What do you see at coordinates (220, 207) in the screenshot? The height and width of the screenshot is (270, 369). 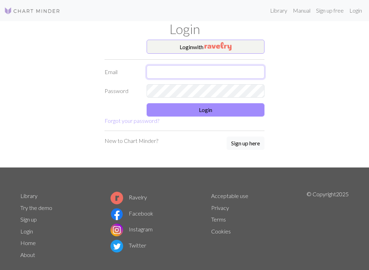 I see `a: Privacy` at bounding box center [220, 207].